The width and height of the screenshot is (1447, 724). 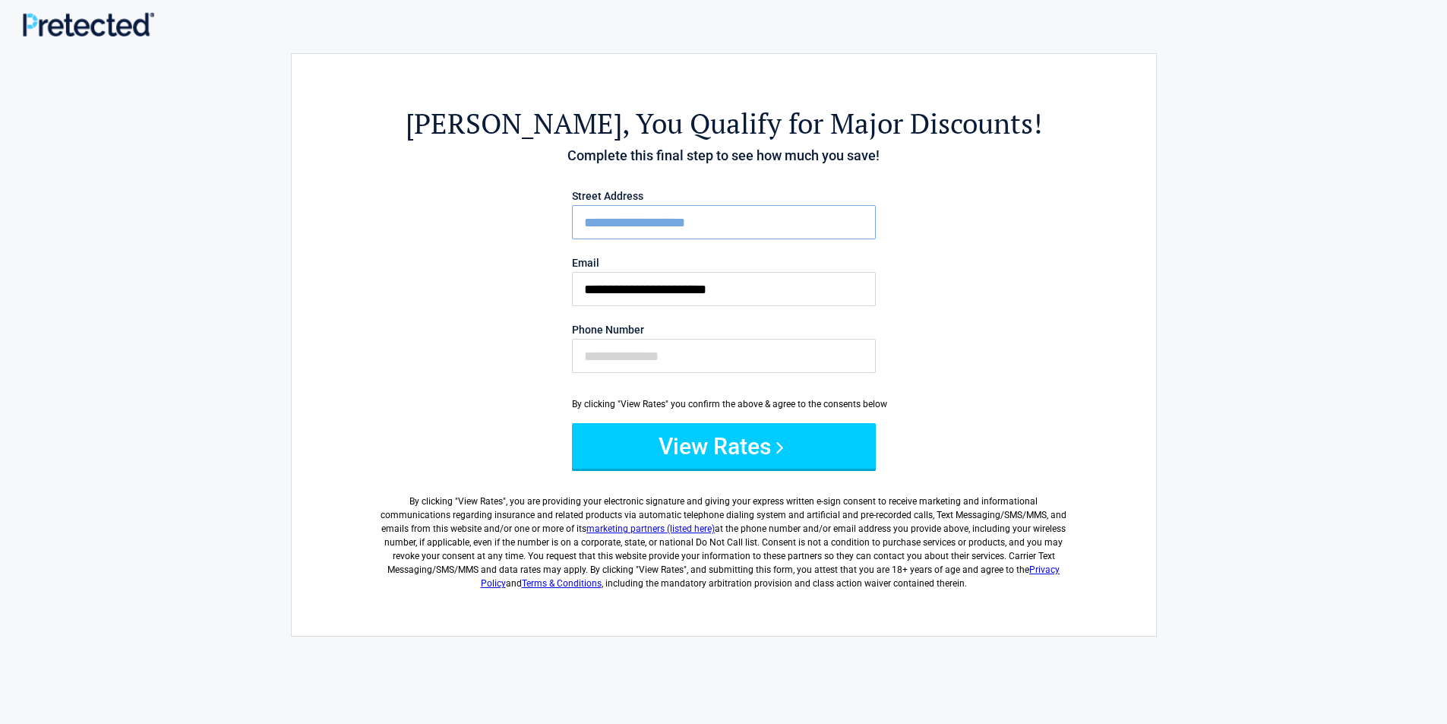 What do you see at coordinates (724, 404) in the screenshot?
I see `div: By clicking "View Rates" you confirm the above & agree to the consents below` at bounding box center [724, 404].